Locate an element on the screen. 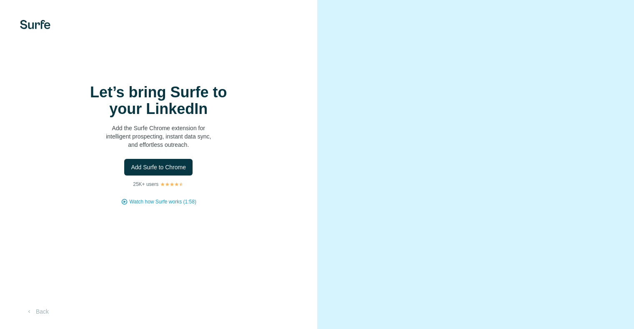 Image resolution: width=634 pixels, height=329 pixels. img: Rating Stars is located at coordinates (172, 185).